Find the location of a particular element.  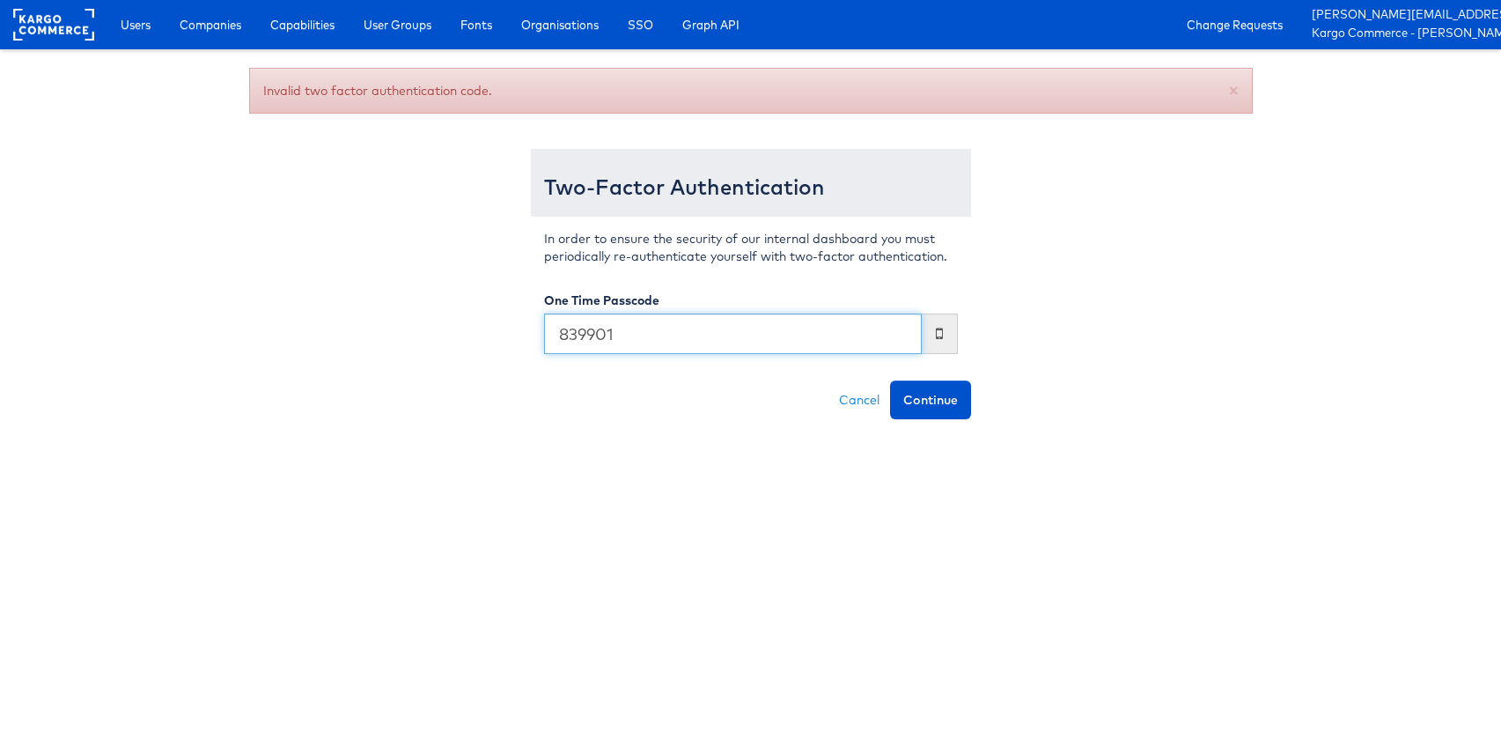

span: Companies is located at coordinates (210, 25).